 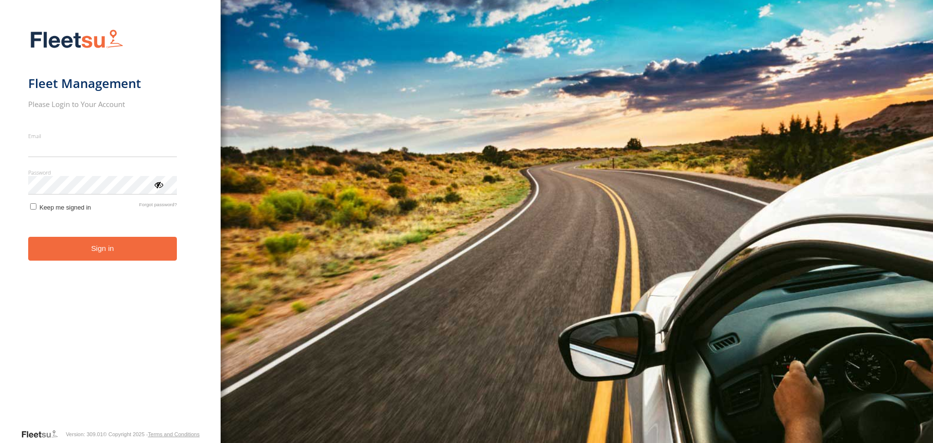 What do you see at coordinates (103, 83) in the screenshot?
I see `h1: Fleet Management` at bounding box center [103, 83].